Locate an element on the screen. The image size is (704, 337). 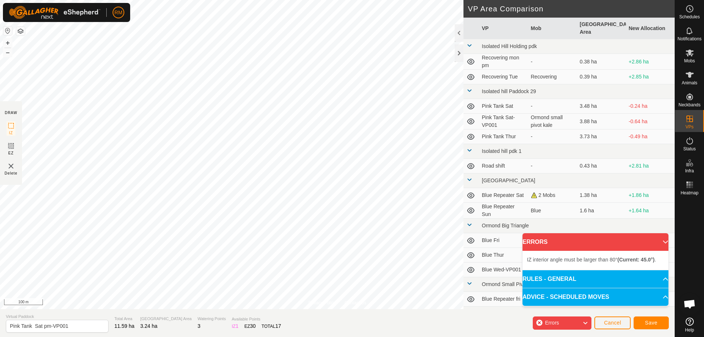
a: Privacy Policy is located at coordinates (322, 303).